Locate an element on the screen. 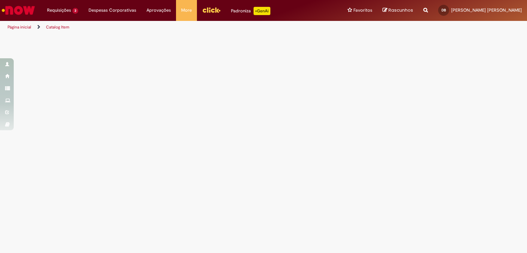 The image size is (527, 253). span: More is located at coordinates (186, 10).